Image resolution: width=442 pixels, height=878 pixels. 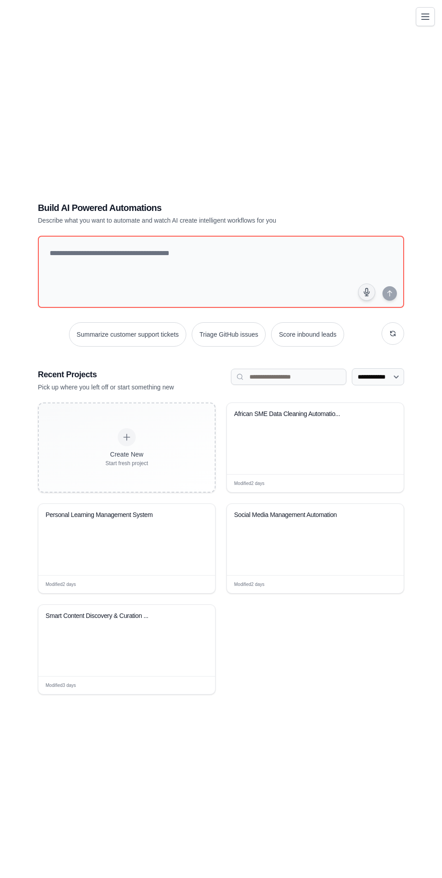 I want to click on div: Create New, so click(x=127, y=454).